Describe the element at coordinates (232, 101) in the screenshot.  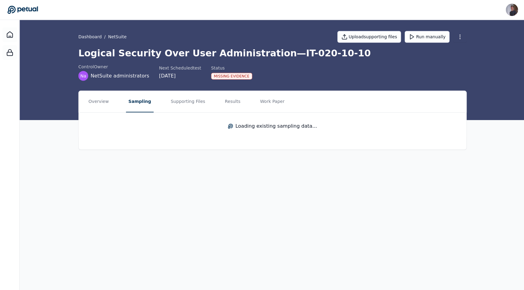
I see `button: Results` at that location.